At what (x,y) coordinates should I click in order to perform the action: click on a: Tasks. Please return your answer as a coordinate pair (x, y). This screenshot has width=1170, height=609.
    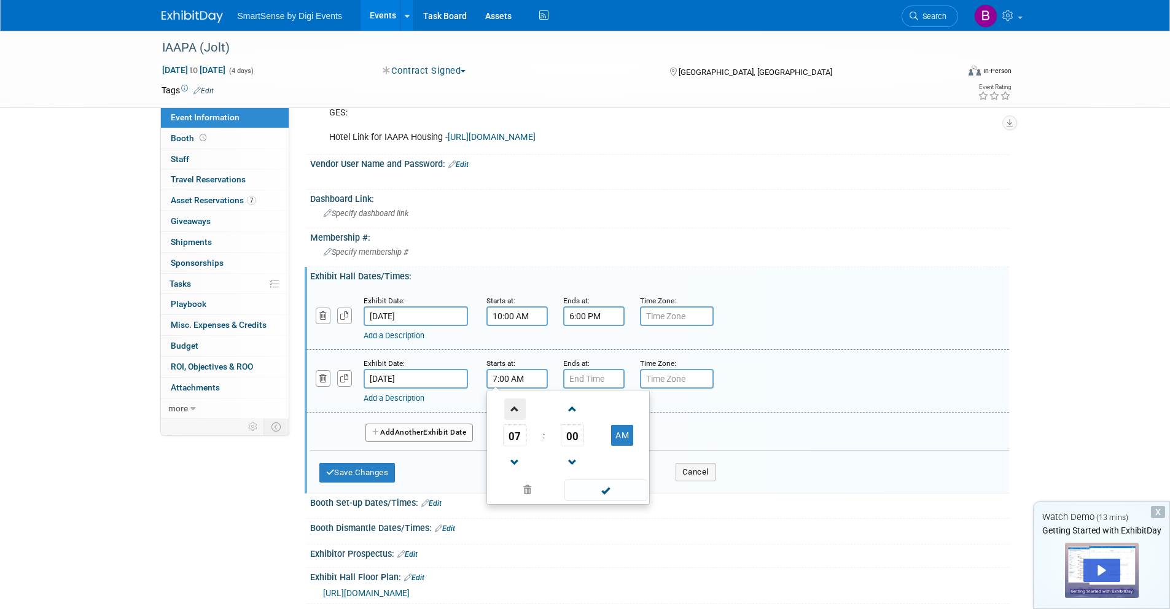
    Looking at the image, I should click on (225, 284).